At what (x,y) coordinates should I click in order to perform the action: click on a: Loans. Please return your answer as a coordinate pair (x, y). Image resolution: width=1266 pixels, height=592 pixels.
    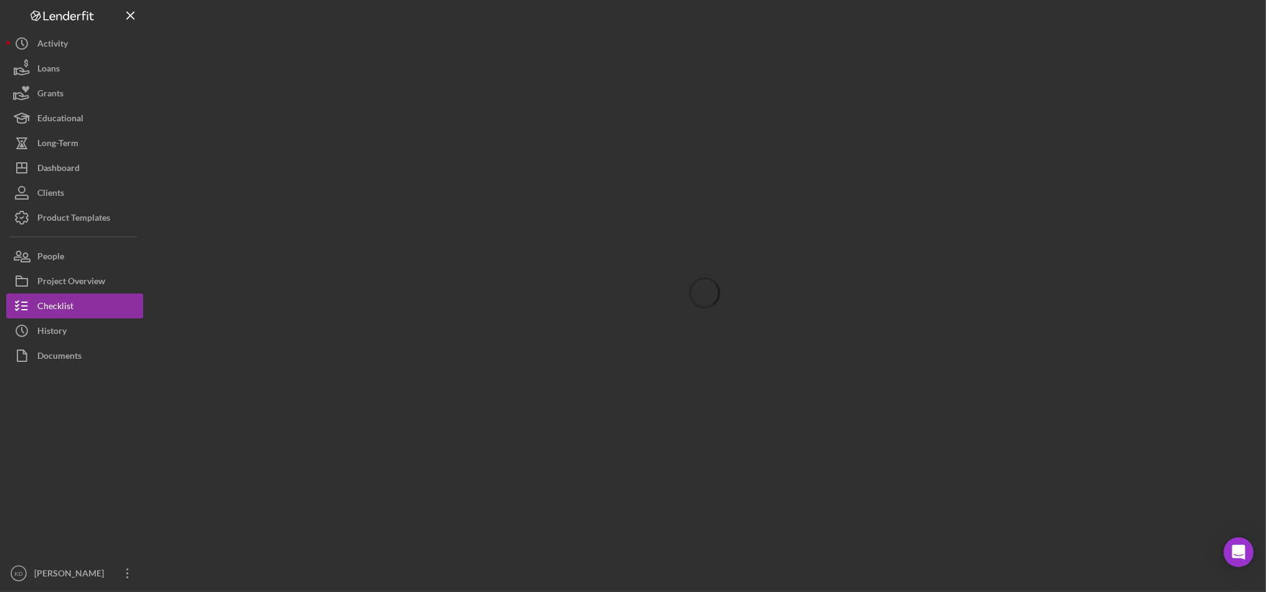
    Looking at the image, I should click on (75, 68).